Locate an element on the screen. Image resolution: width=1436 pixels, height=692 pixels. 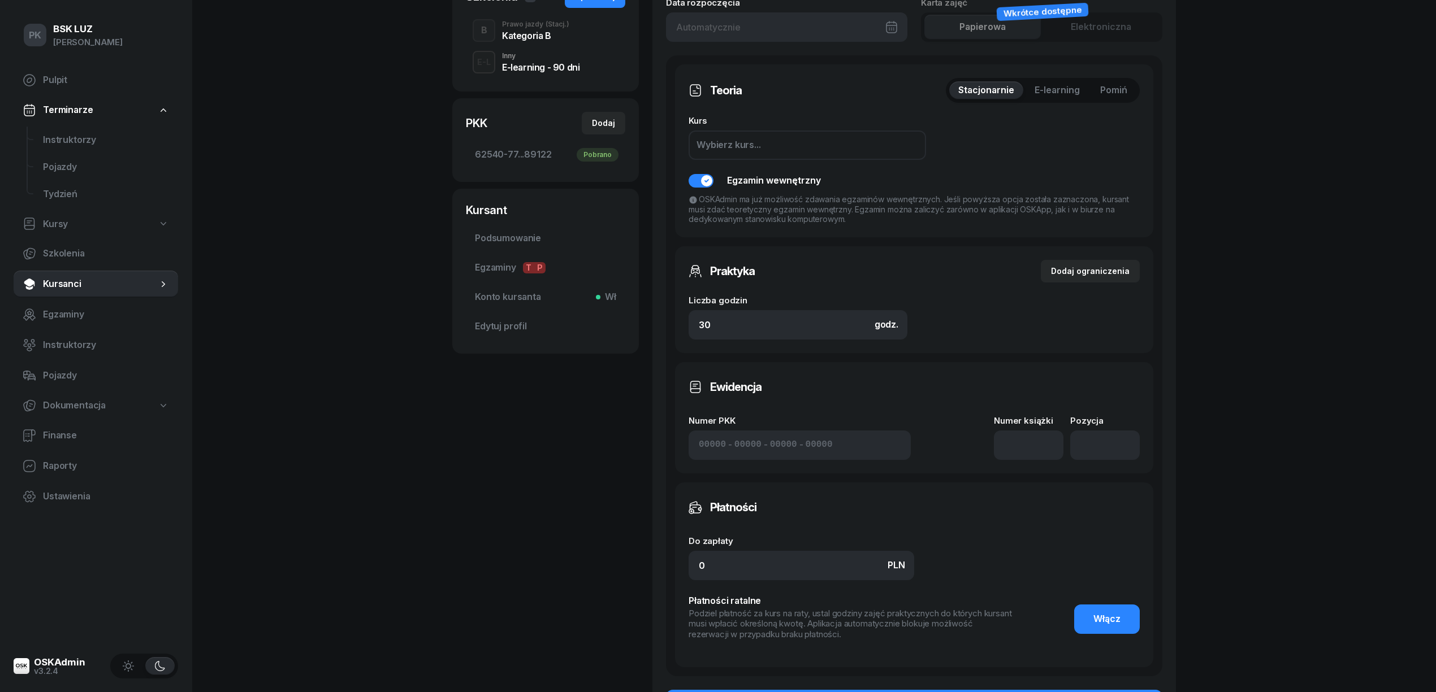
div: E-learning - 90 dni is located at coordinates (540, 67).